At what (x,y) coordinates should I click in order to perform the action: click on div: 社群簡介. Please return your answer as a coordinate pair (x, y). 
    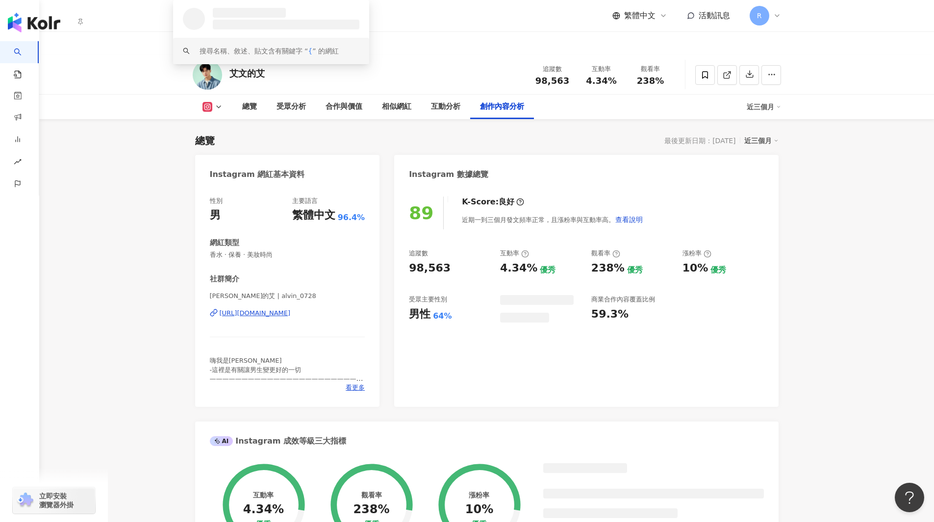
    Looking at the image, I should click on (225, 279).